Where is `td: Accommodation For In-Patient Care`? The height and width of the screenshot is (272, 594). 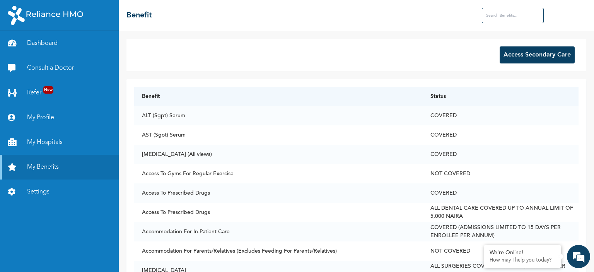 td: Accommodation For In-Patient Care is located at coordinates (279, 232).